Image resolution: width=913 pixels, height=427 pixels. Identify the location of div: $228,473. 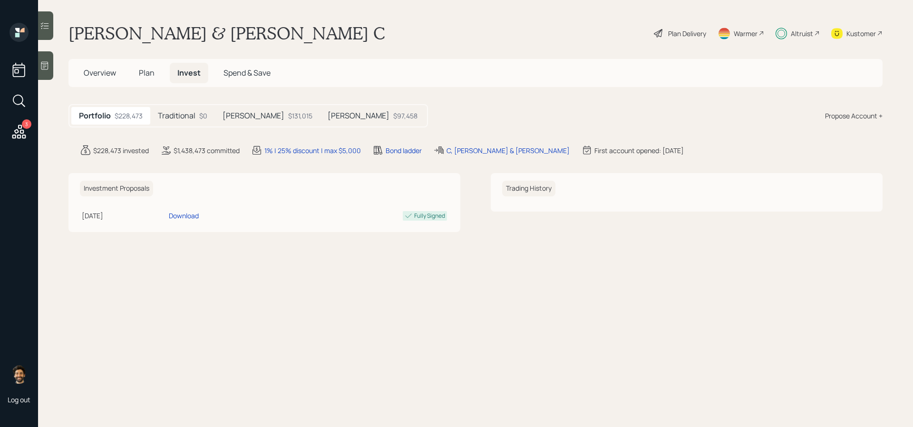
(128, 116).